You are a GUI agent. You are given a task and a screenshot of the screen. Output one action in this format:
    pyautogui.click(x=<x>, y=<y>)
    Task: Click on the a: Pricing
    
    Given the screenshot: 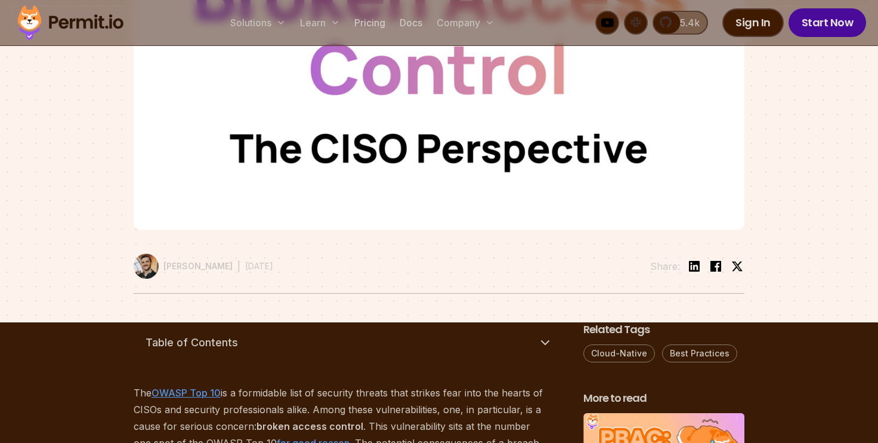 What is the action you would take?
    pyautogui.click(x=370, y=23)
    